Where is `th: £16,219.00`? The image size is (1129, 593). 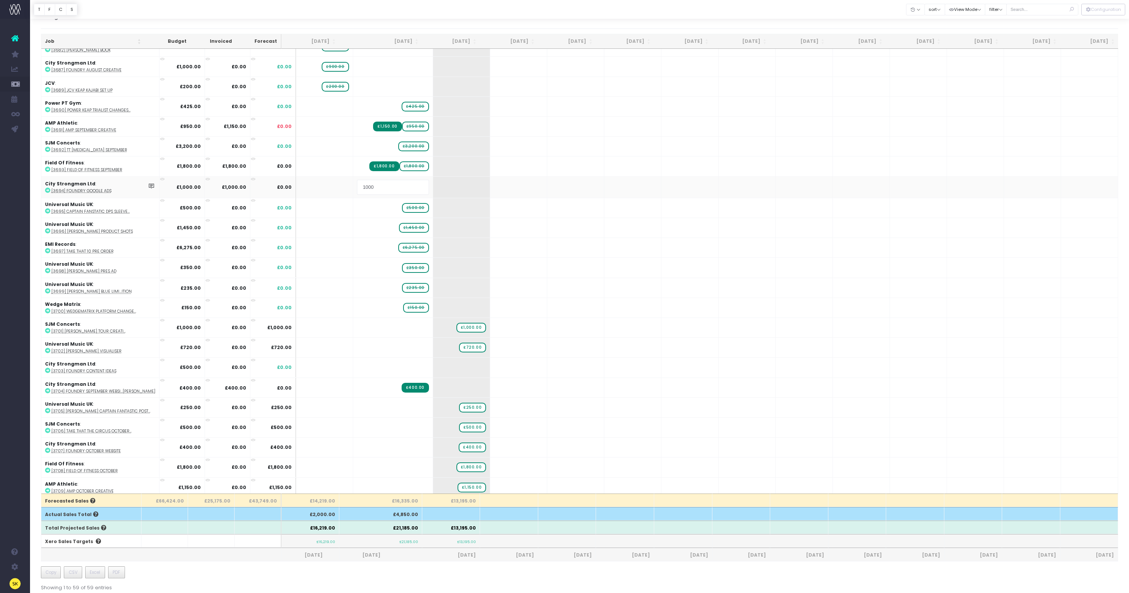
th: £16,219.00 is located at coordinates (310, 527).